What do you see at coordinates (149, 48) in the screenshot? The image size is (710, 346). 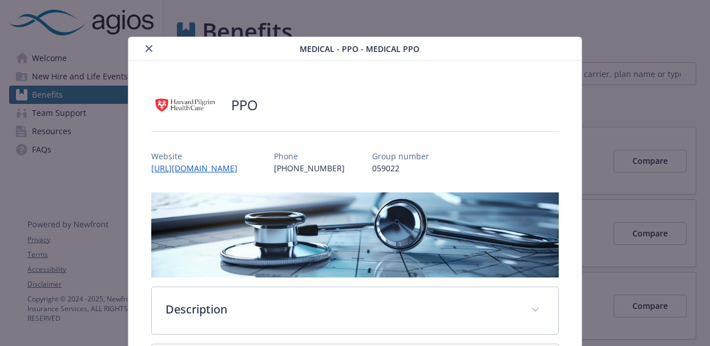 I see `button: close` at bounding box center [149, 48].